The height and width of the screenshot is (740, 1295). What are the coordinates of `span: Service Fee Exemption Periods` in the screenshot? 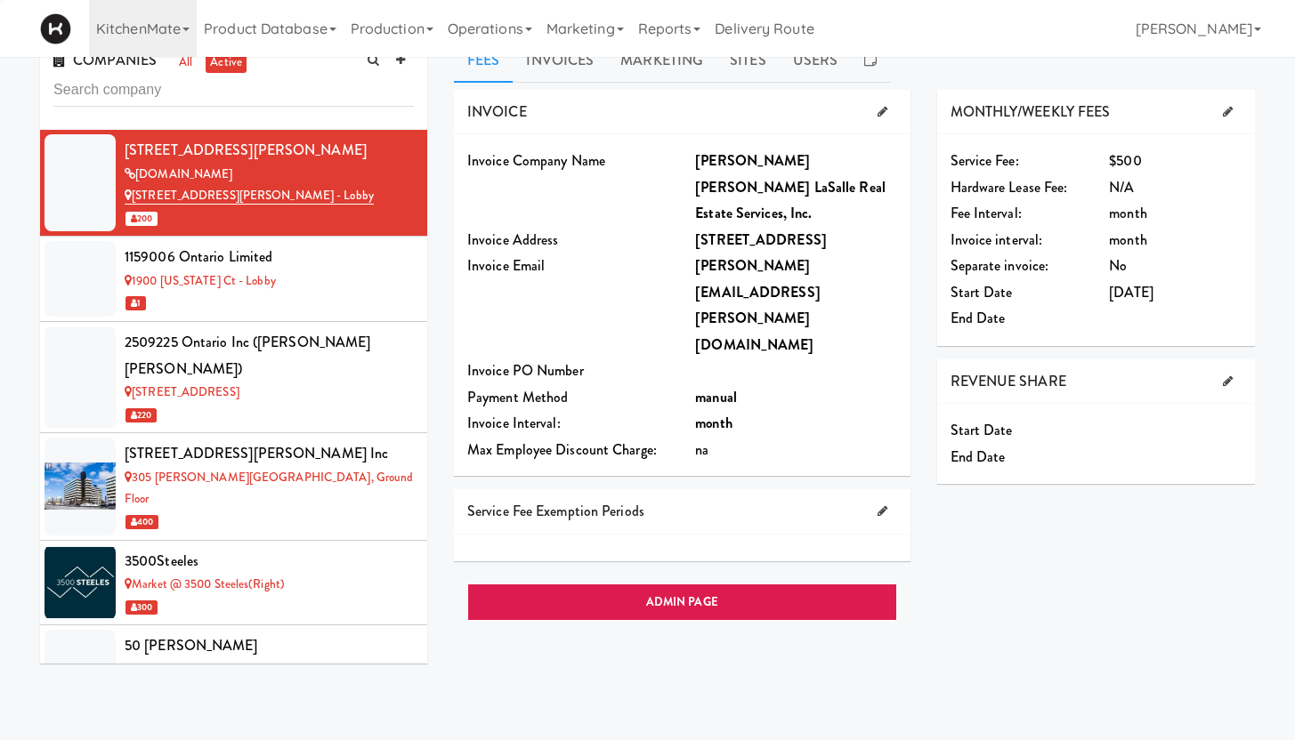 It's located at (555, 511).